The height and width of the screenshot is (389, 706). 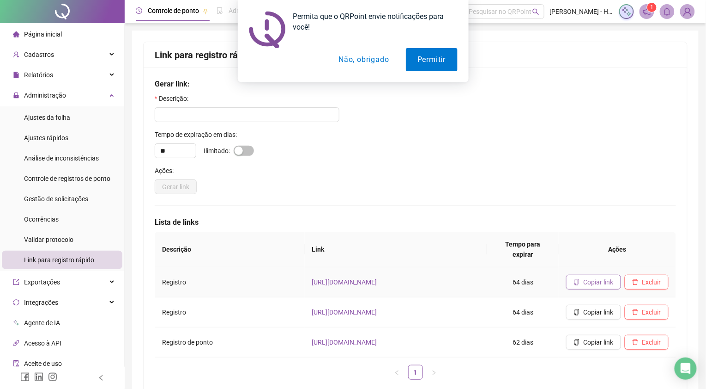 I want to click on li: Próxima página, so click(x=434, y=372).